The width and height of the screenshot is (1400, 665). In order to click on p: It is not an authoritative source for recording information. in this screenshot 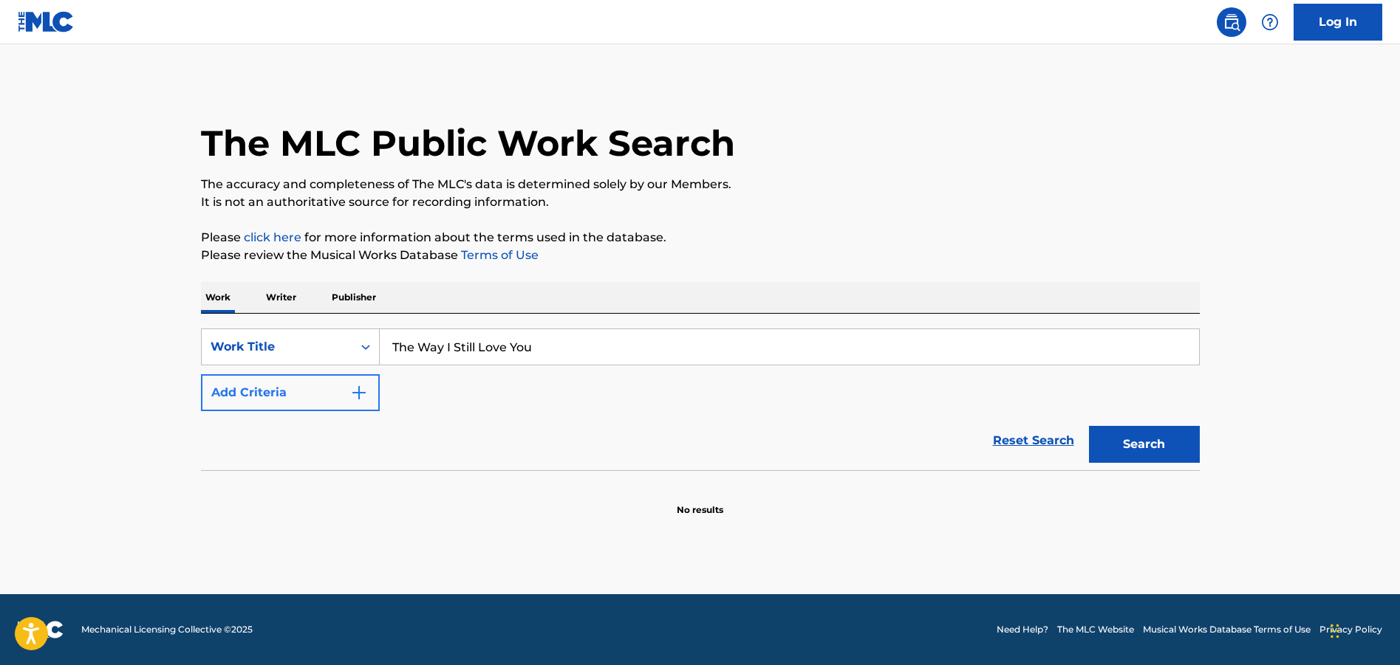, I will do `click(700, 202)`.